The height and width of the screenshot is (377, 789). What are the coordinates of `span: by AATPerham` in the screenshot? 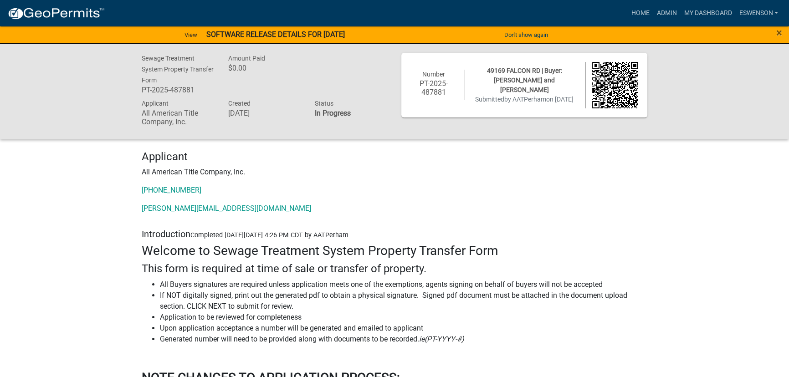 It's located at (525, 99).